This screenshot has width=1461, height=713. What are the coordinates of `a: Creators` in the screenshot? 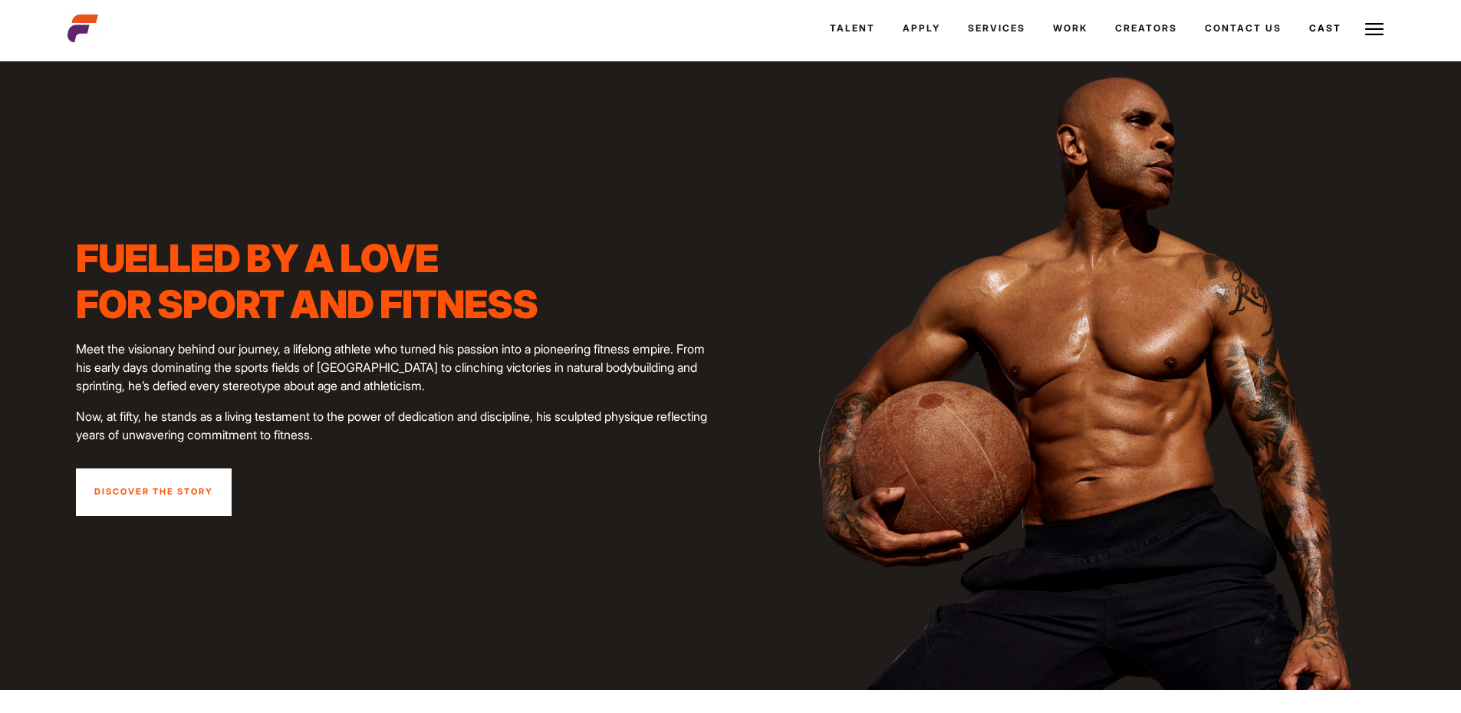 It's located at (1146, 28).